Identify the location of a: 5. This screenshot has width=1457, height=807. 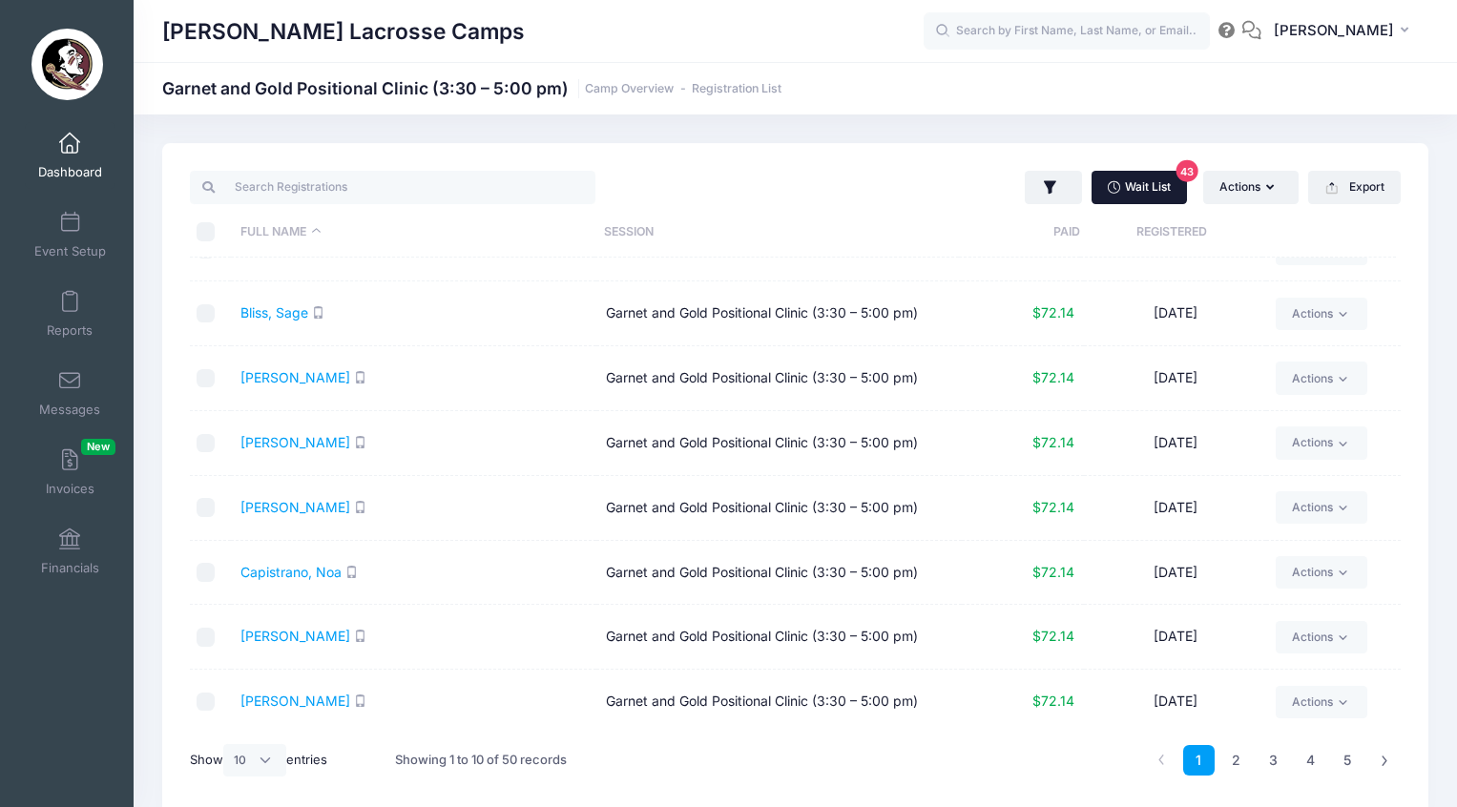
(1347, 761).